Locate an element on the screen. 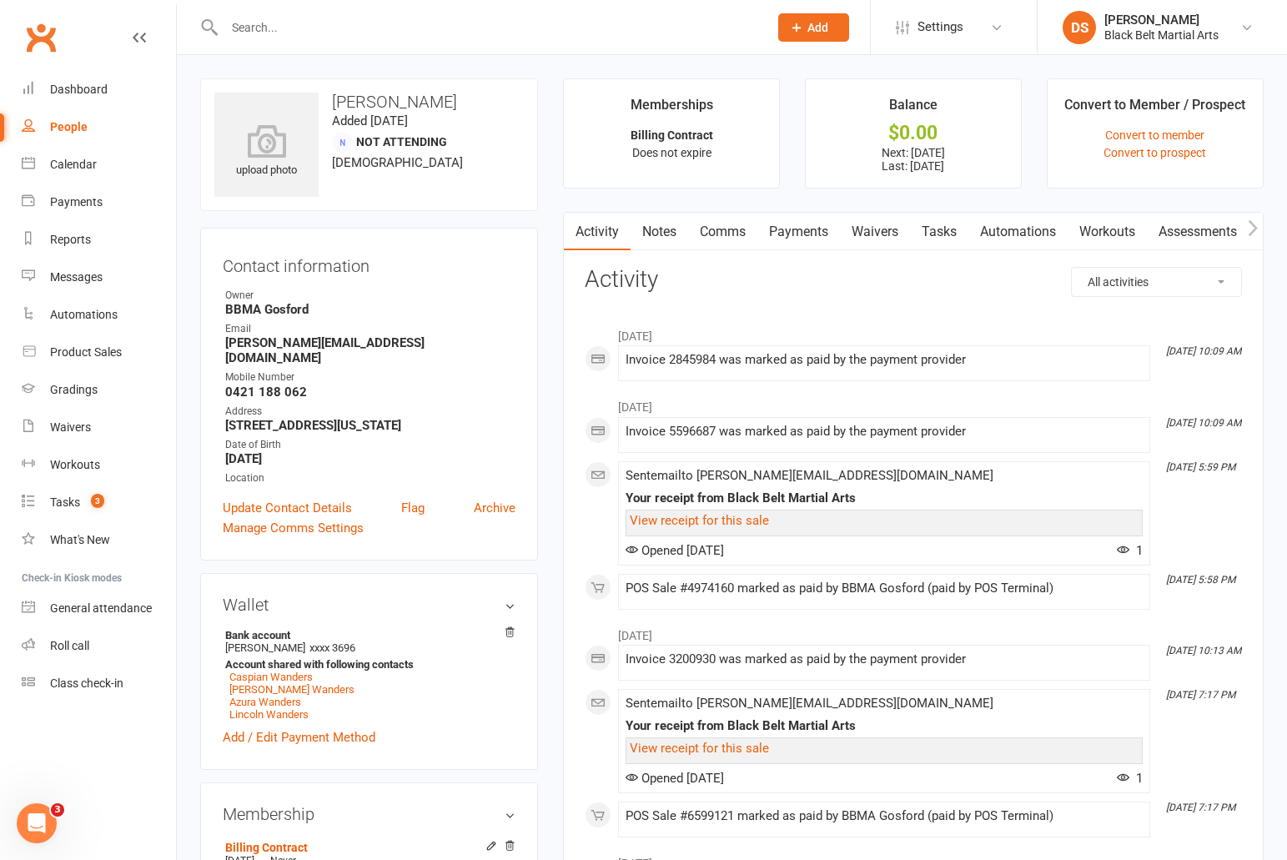  a: What's New is located at coordinates (98, 540).